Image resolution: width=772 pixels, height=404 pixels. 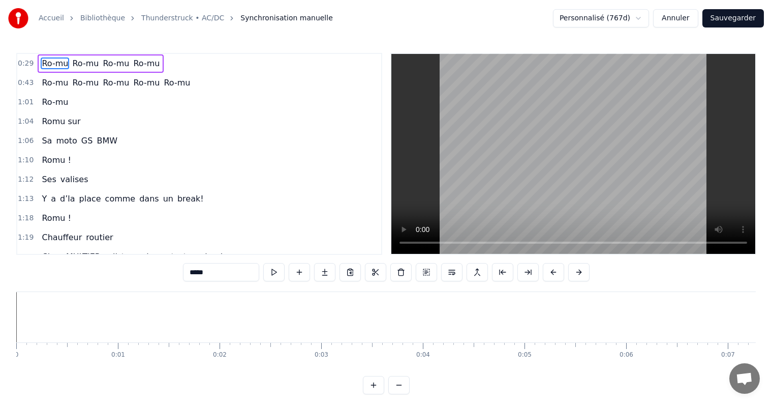 What do you see at coordinates (103, 18) in the screenshot?
I see `a: Bibliothèque` at bounding box center [103, 18].